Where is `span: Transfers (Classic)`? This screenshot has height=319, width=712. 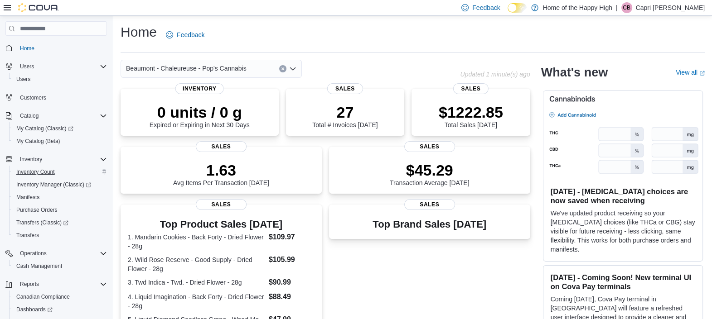 span: Transfers (Classic) is located at coordinates (42, 223).